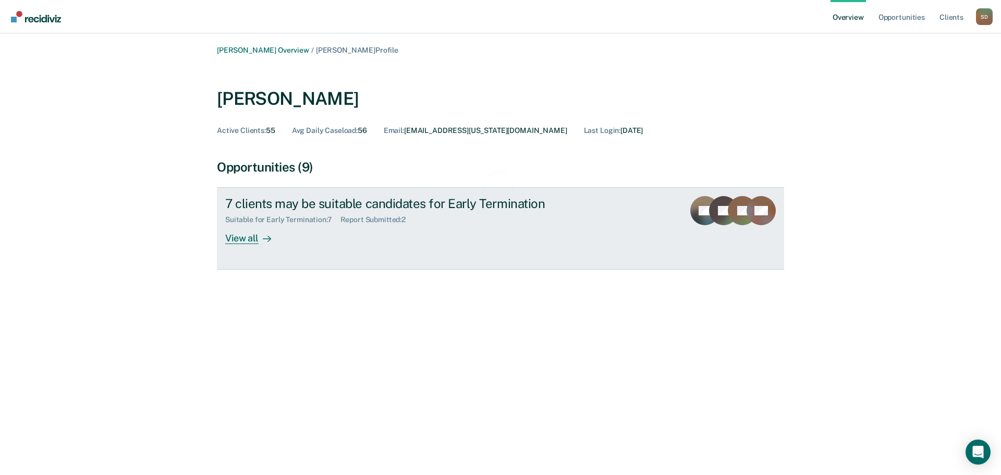 This screenshot has height=475, width=1001. Describe the element at coordinates (283, 220) in the screenshot. I see `div: Suitable for Early Termination : 7` at that location.